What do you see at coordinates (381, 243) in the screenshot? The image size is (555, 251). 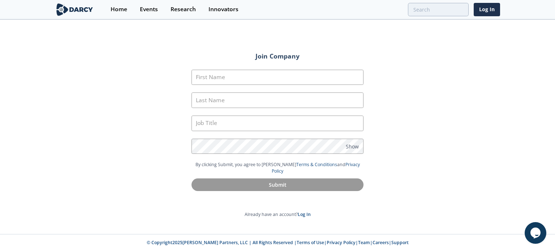 I see `a: Careers` at bounding box center [381, 243].